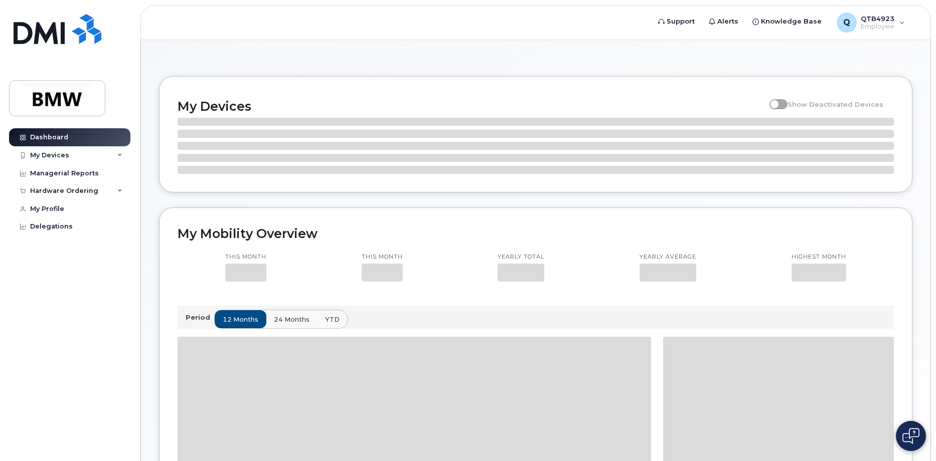  What do you see at coordinates (332, 320) in the screenshot?
I see `span: YTD` at bounding box center [332, 320].